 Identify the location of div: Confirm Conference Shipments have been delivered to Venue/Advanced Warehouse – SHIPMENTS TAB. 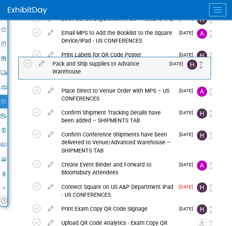
(116, 142).